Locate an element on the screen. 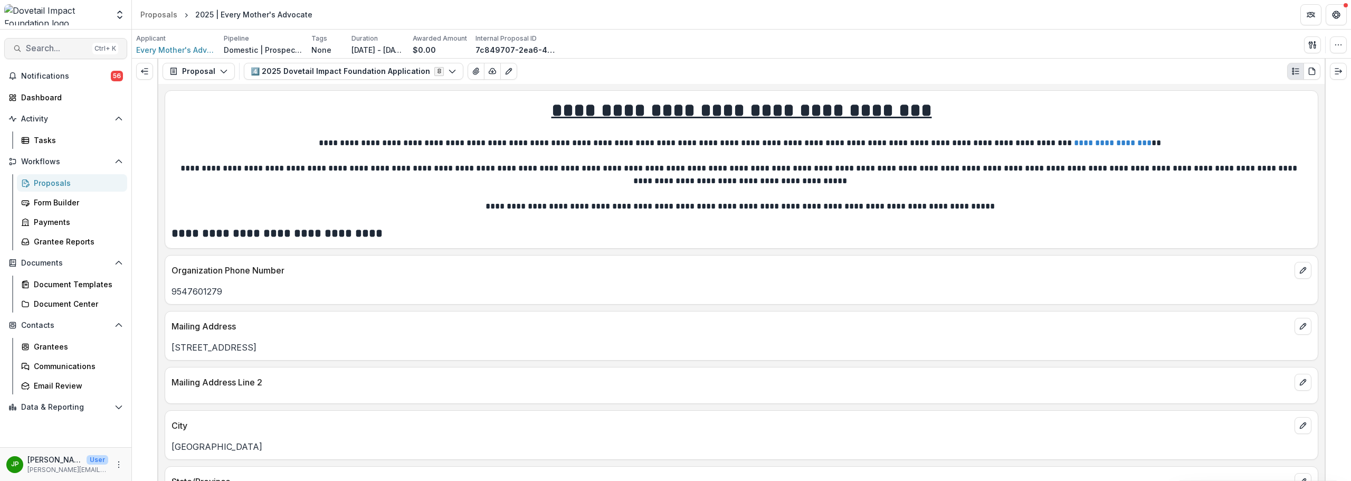 Image resolution: width=1351 pixels, height=481 pixels. p: 7c849707-2ea6-495f-b408-d0cfec861266 is located at coordinates (515, 50).